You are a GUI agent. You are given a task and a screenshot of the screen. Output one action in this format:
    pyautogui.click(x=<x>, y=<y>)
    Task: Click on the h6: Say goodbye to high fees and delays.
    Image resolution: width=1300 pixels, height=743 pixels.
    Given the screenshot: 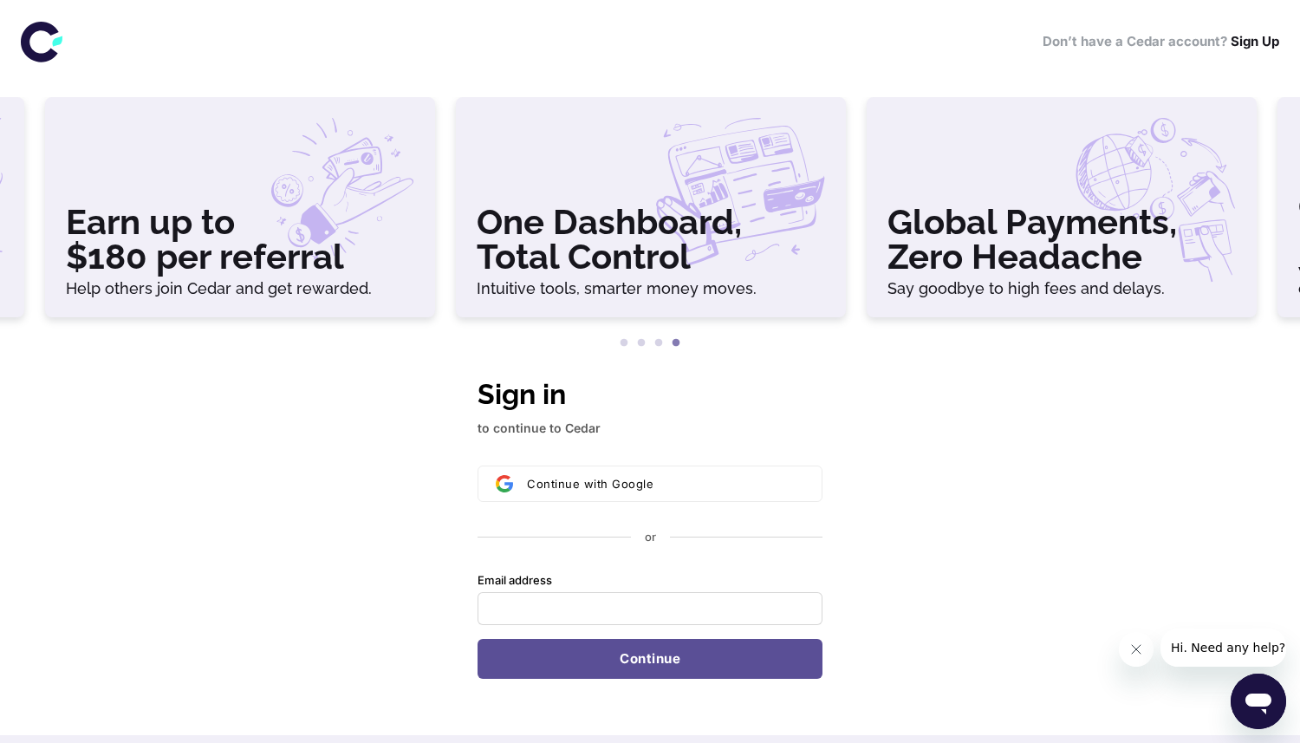 What is the action you would take?
    pyautogui.click(x=1061, y=289)
    